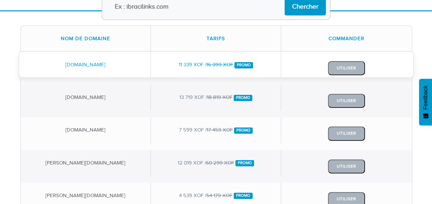  I want to click on del: 54 179 XOF, so click(219, 196).